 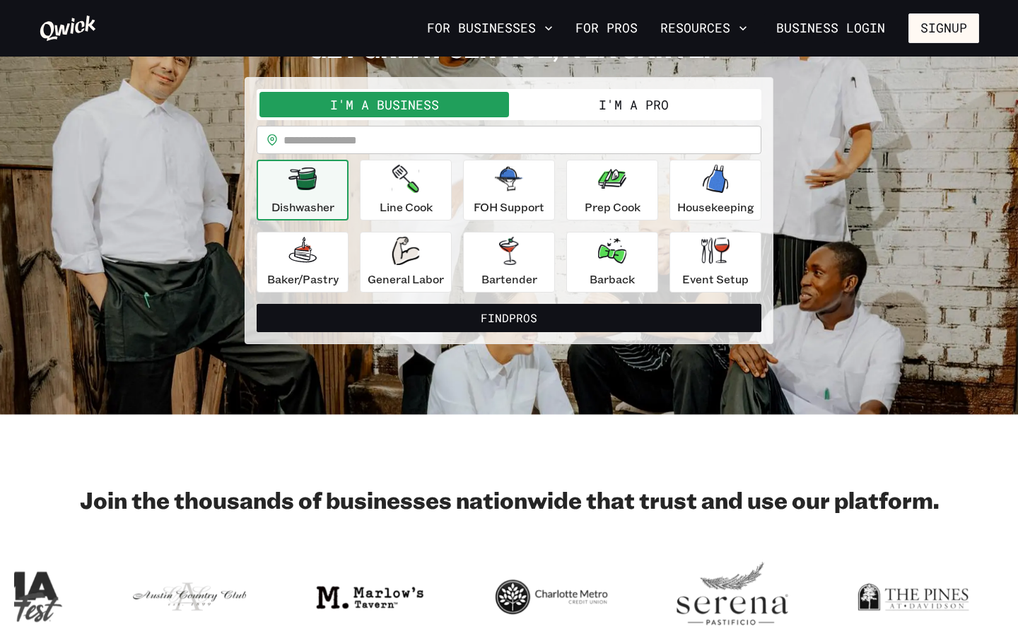 What do you see at coordinates (509, 500) in the screenshot?
I see `h2: Join the thousands of businesses nationwide that trust and use our platform.` at bounding box center [509, 500].